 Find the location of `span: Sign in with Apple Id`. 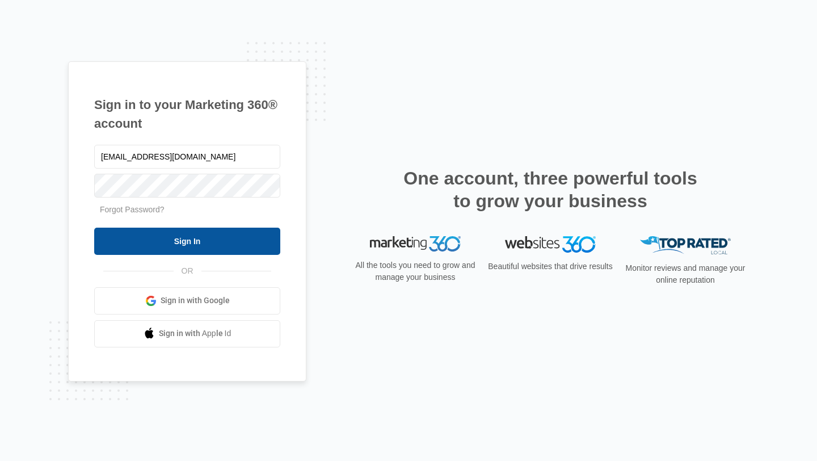

span: Sign in with Apple Id is located at coordinates (195, 333).